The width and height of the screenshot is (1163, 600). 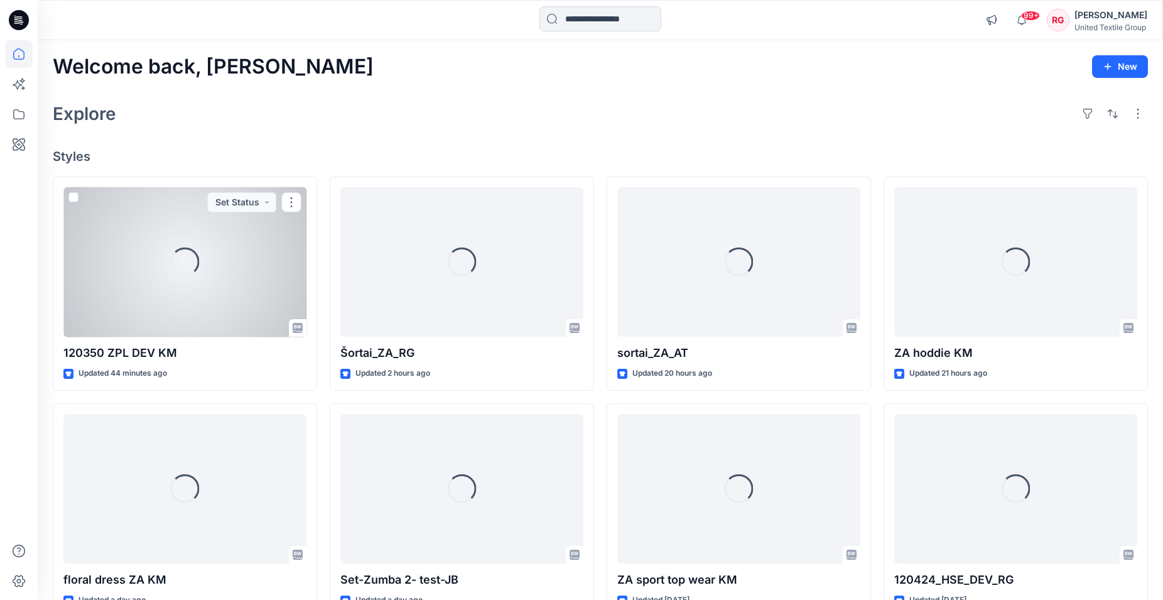 What do you see at coordinates (1059, 20) in the screenshot?
I see `div: RG` at bounding box center [1059, 20].